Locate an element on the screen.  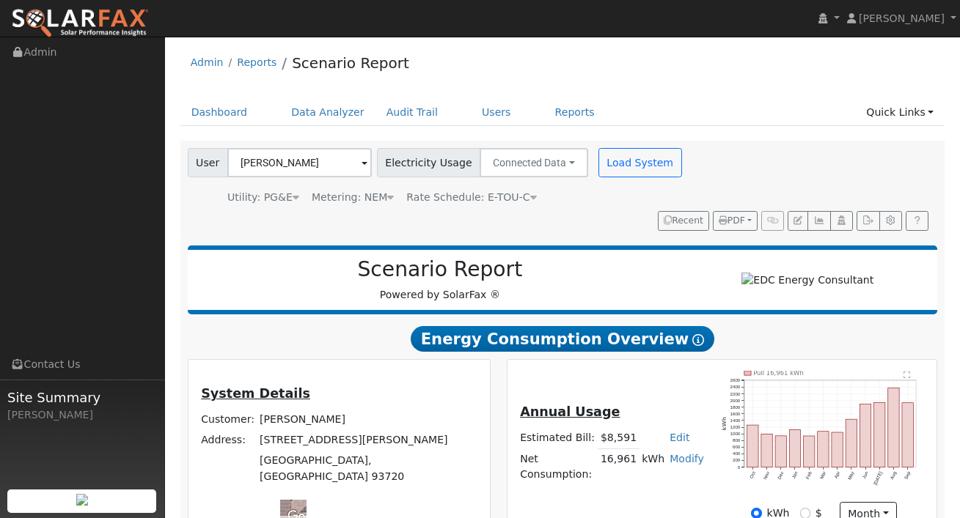
span: Alias: HETOUC is located at coordinates (471, 197).